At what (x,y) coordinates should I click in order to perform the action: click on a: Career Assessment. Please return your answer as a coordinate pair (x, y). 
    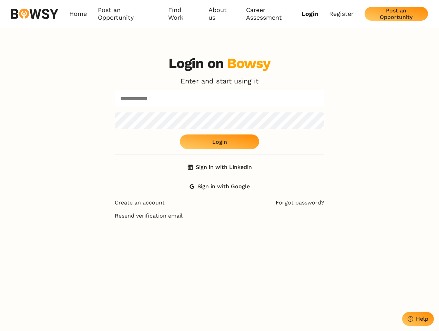
    Looking at the image, I should click on (273, 14).